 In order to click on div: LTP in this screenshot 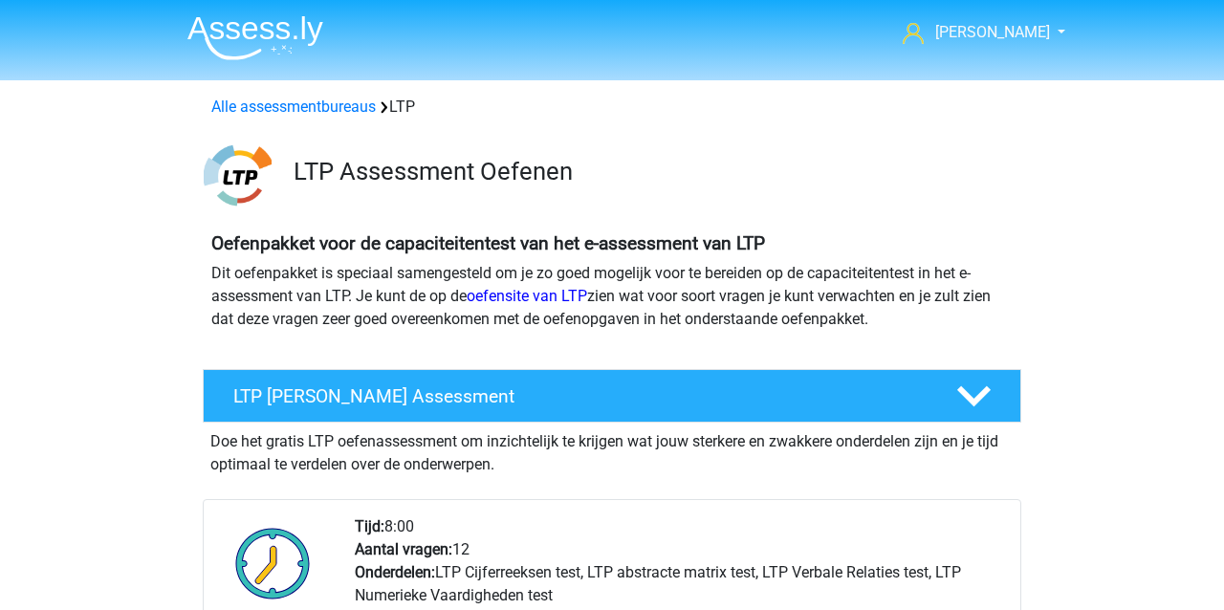, I will do `click(612, 107)`.